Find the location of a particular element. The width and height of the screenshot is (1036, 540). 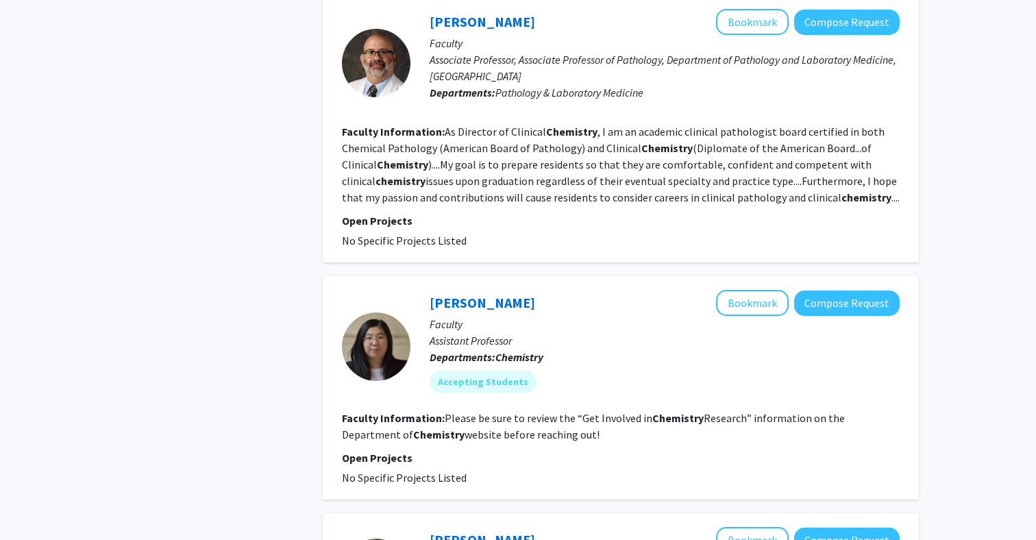

button: Add Lili Wang to Bookmarks is located at coordinates (752, 303).